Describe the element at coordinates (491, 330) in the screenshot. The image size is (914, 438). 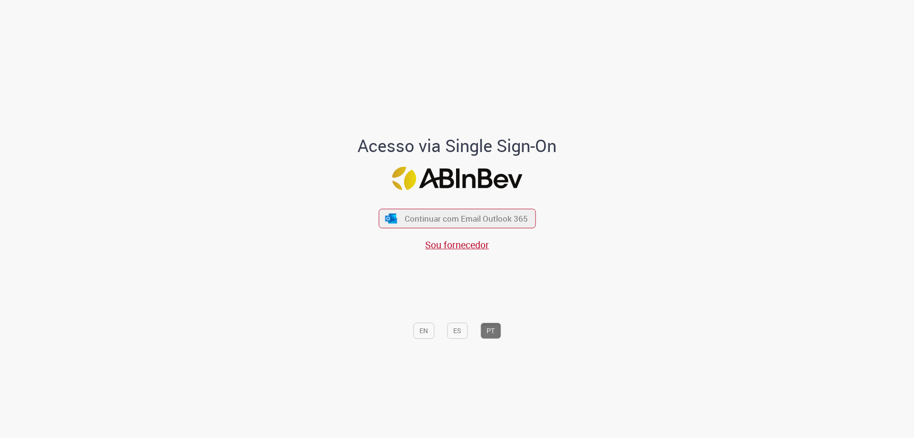
I see `button: PT` at that location.